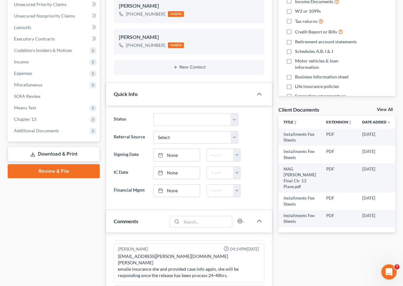  Describe the element at coordinates (43, 50) in the screenshot. I see `span: Codebtors Insiders & Notices` at that location.